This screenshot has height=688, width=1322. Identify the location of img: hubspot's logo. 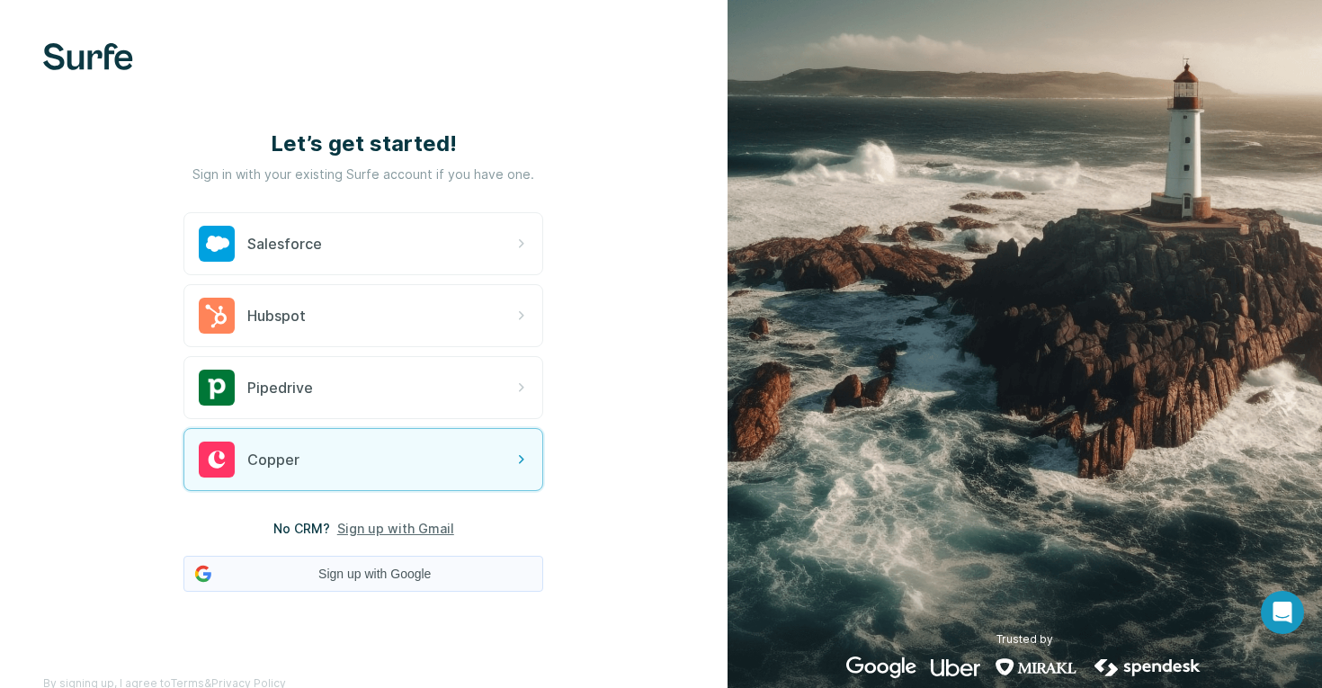
(217, 316).